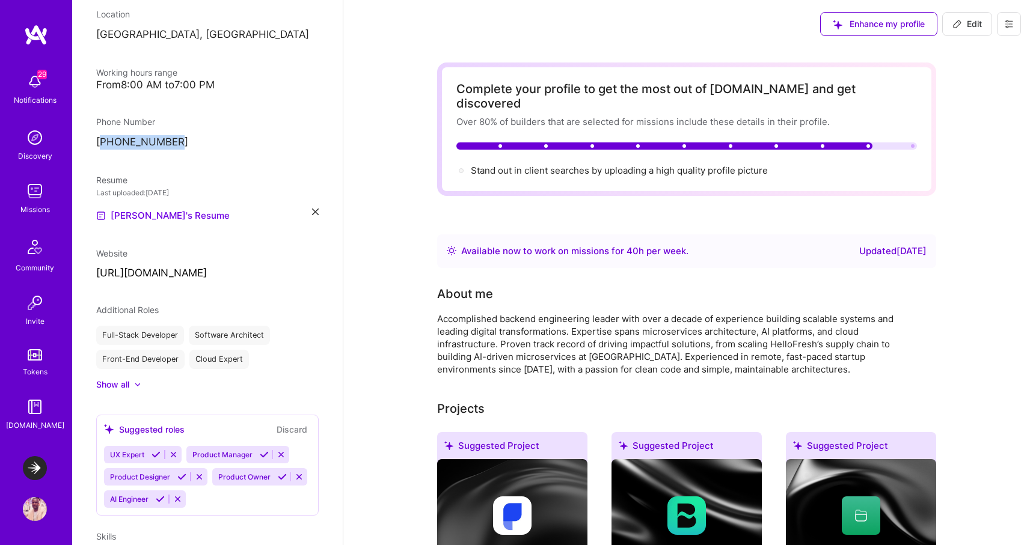 This screenshot has width=1030, height=545. I want to click on div: Location, so click(207, 14).